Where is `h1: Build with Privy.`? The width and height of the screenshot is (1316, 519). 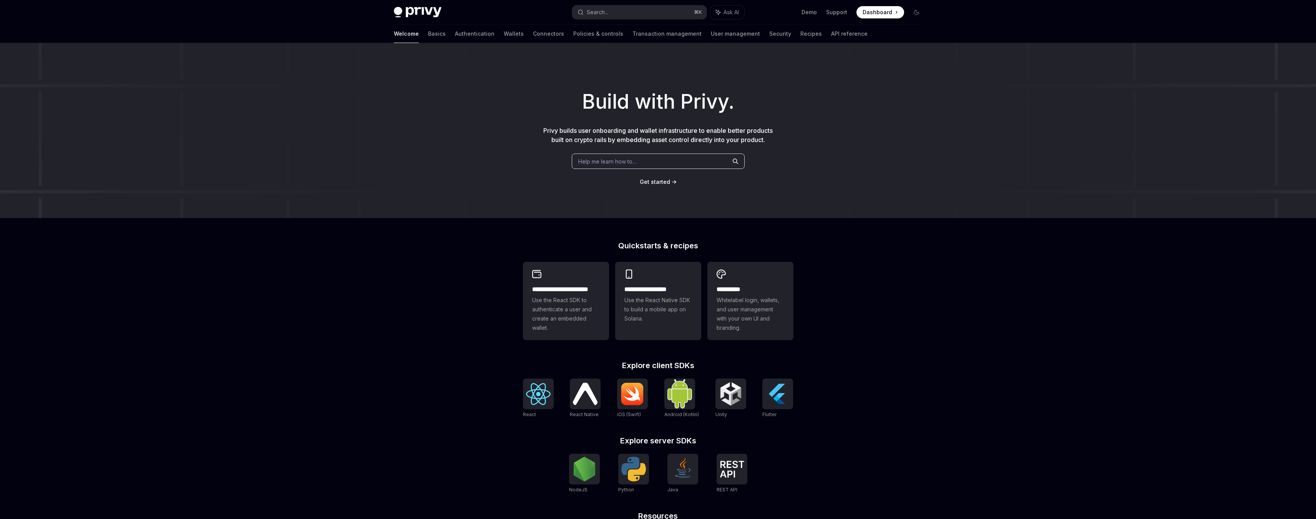
h1: Build with Privy. is located at coordinates (658, 102).